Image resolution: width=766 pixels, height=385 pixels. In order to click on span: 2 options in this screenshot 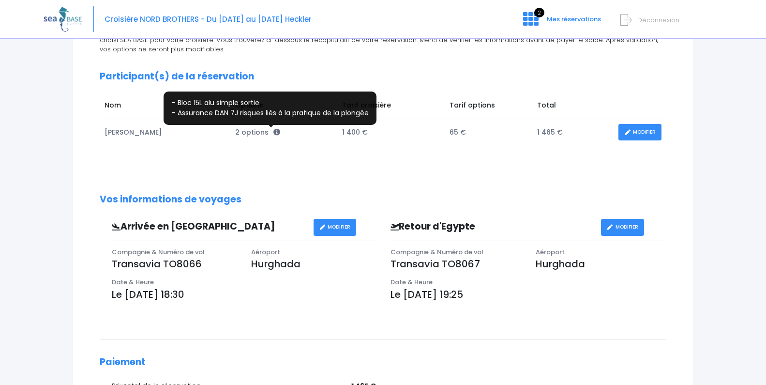, I will do `click(257, 132)`.